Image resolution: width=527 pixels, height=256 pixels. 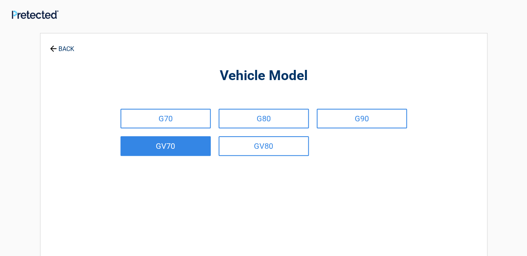 What do you see at coordinates (166, 119) in the screenshot?
I see `a: G70` at bounding box center [166, 119].